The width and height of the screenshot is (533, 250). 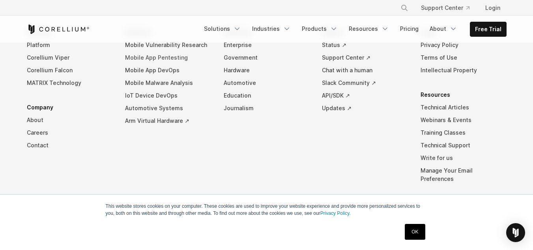 What do you see at coordinates (70, 133) in the screenshot?
I see `a: Careers` at bounding box center [70, 133].